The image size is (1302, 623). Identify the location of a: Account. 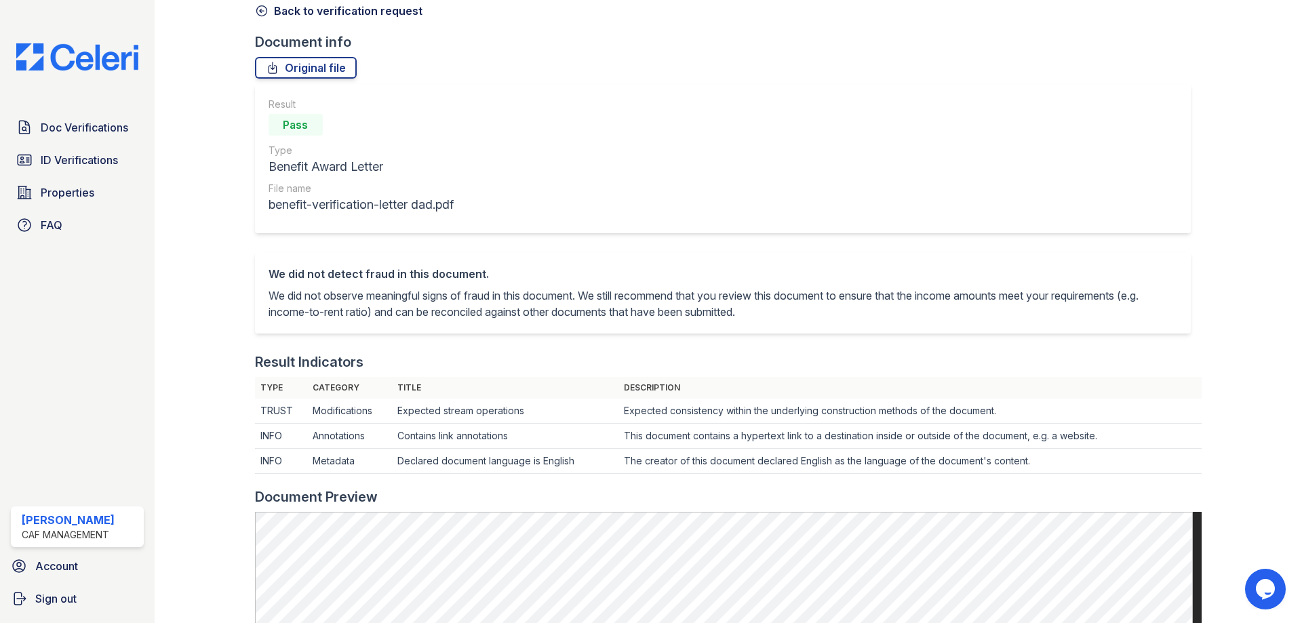
(77, 566).